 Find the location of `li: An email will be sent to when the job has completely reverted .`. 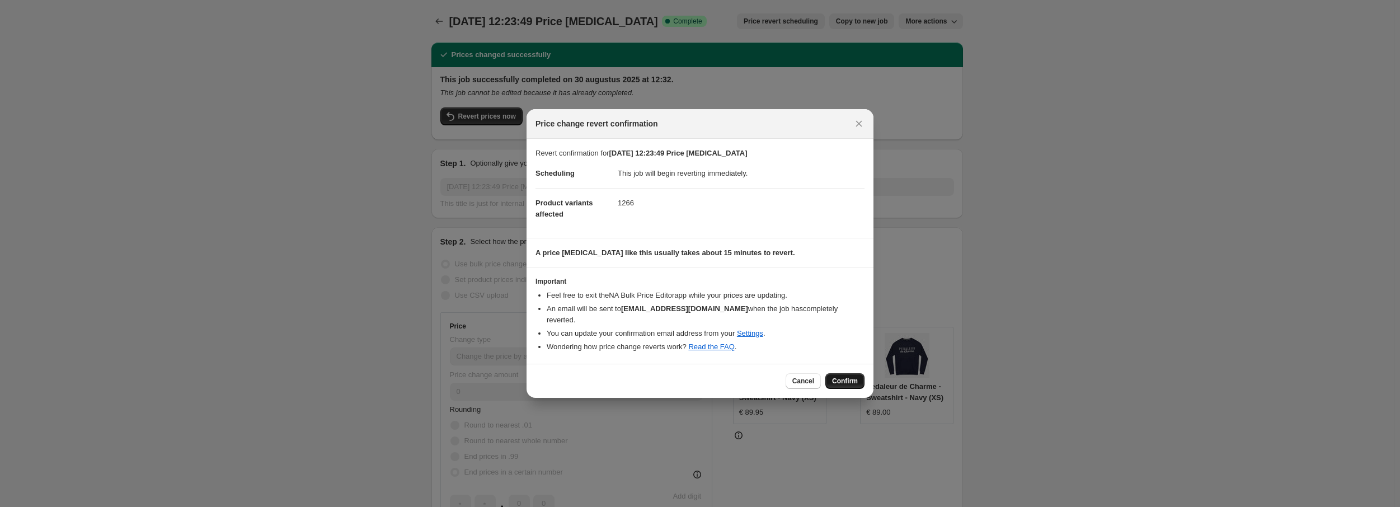

li: An email will be sent to when the job has completely reverted . is located at coordinates (706, 315).